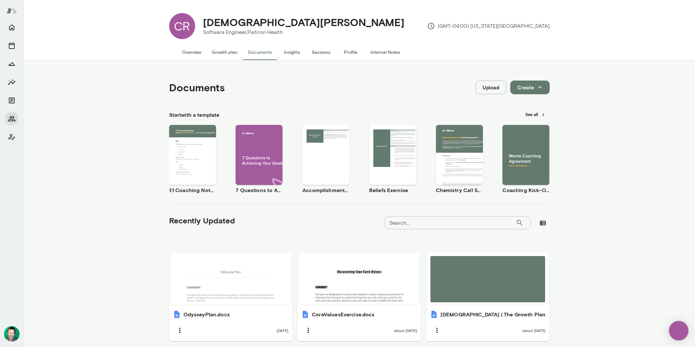 Image resolution: width=695 pixels, height=347 pixels. Describe the element at coordinates (182, 26) in the screenshot. I see `div: CR` at that location.